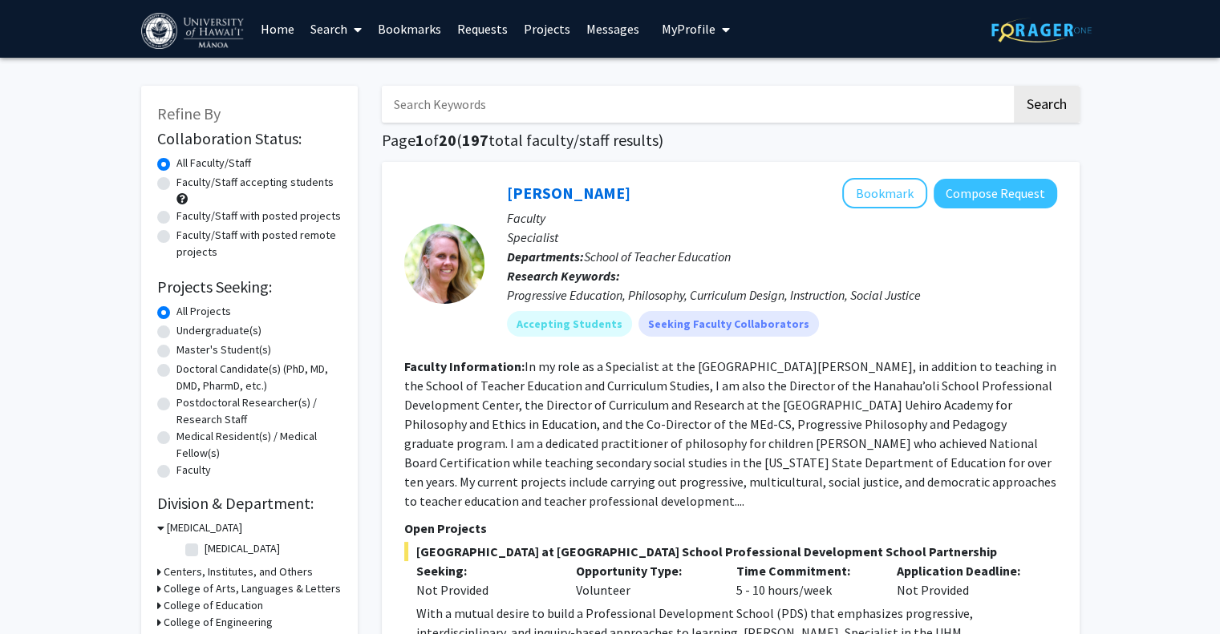 This screenshot has width=1220, height=634. What do you see at coordinates (193, 470) in the screenshot?
I see `label: Faculty` at bounding box center [193, 470].